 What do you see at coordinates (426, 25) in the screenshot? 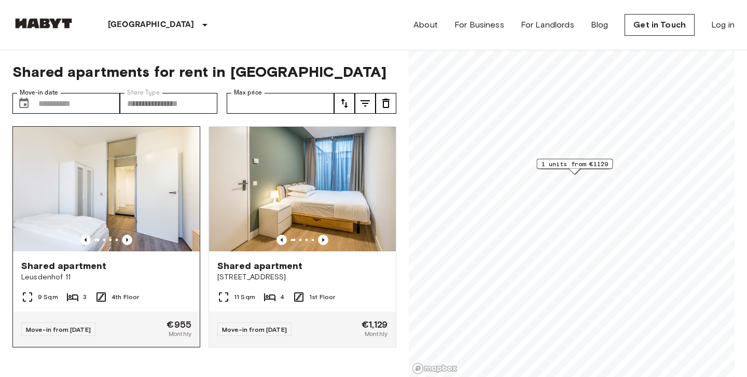
I see `a: About` at bounding box center [426, 25].